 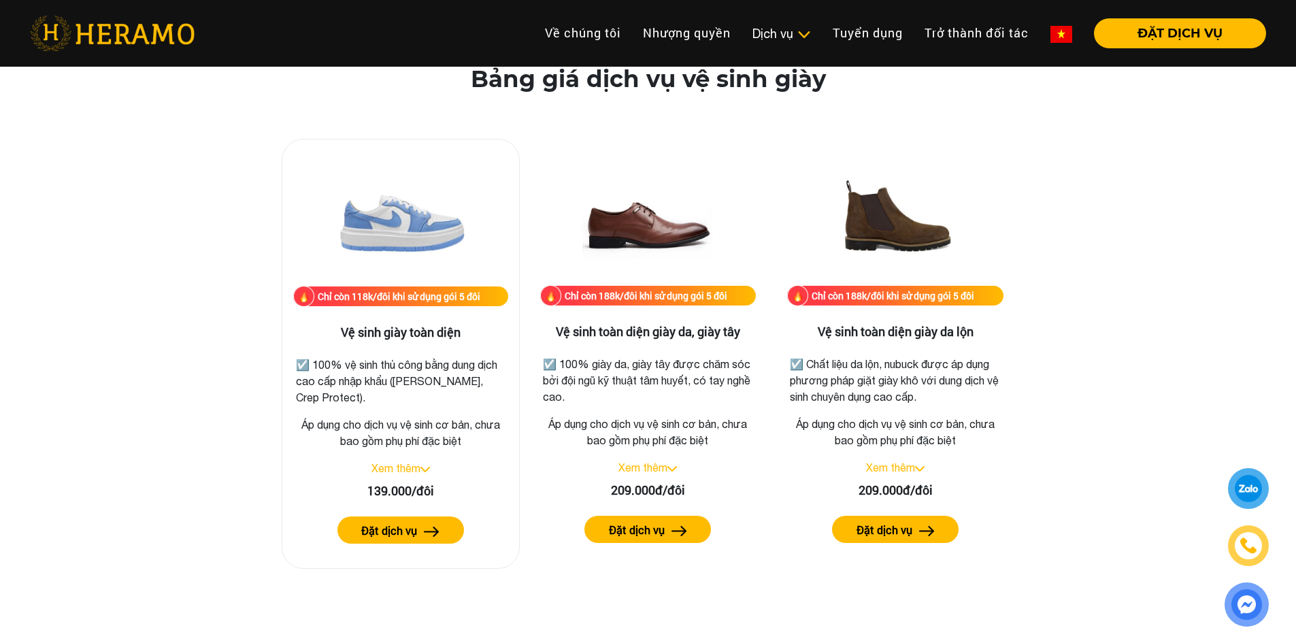 I want to click on img: Vệ sinh toàn diện giày da, giày tây, so click(x=648, y=218).